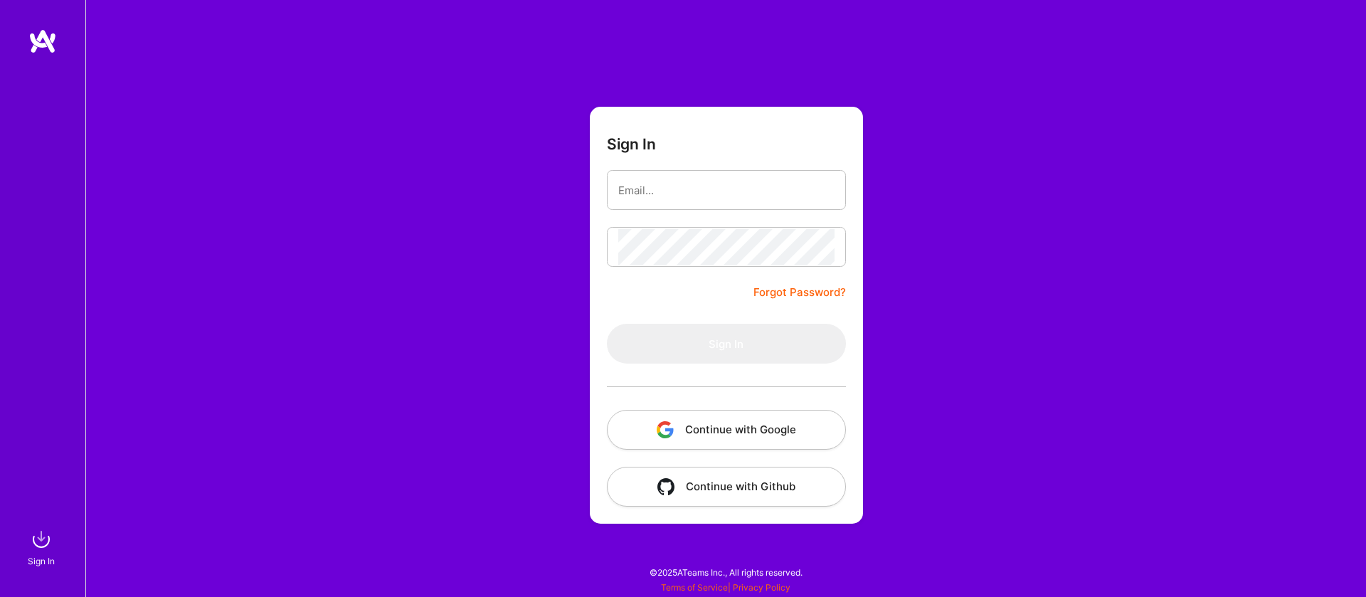  Describe the element at coordinates (799, 292) in the screenshot. I see `a: Forgot Password?` at that location.